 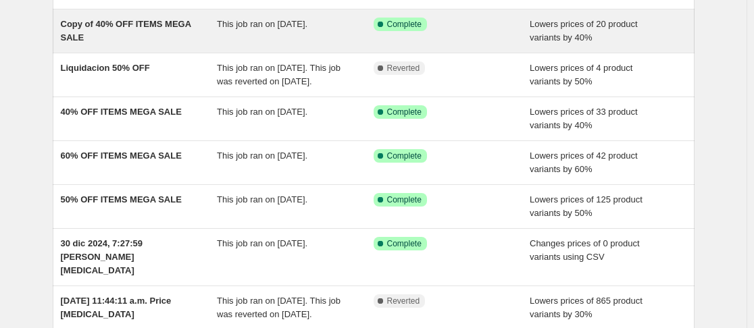 I want to click on span: 60% OFF ITEMS MEGA SALE, so click(x=121, y=155).